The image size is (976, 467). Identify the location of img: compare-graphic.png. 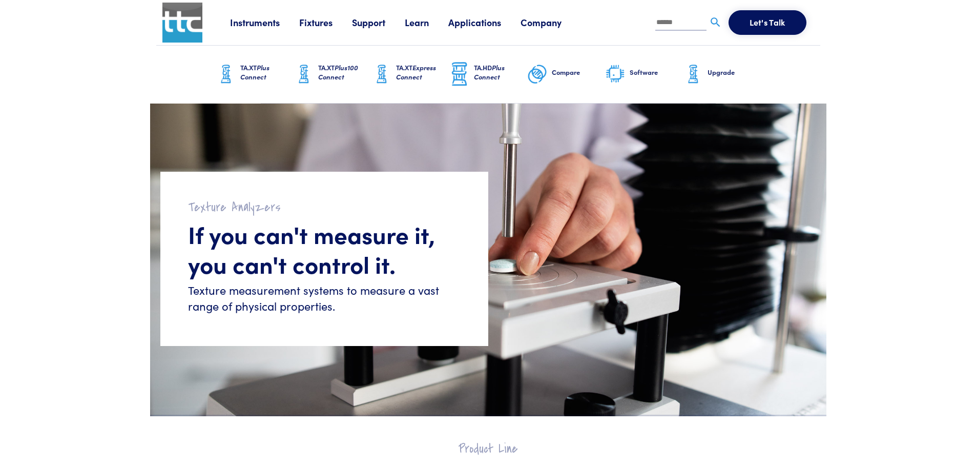
(538, 74).